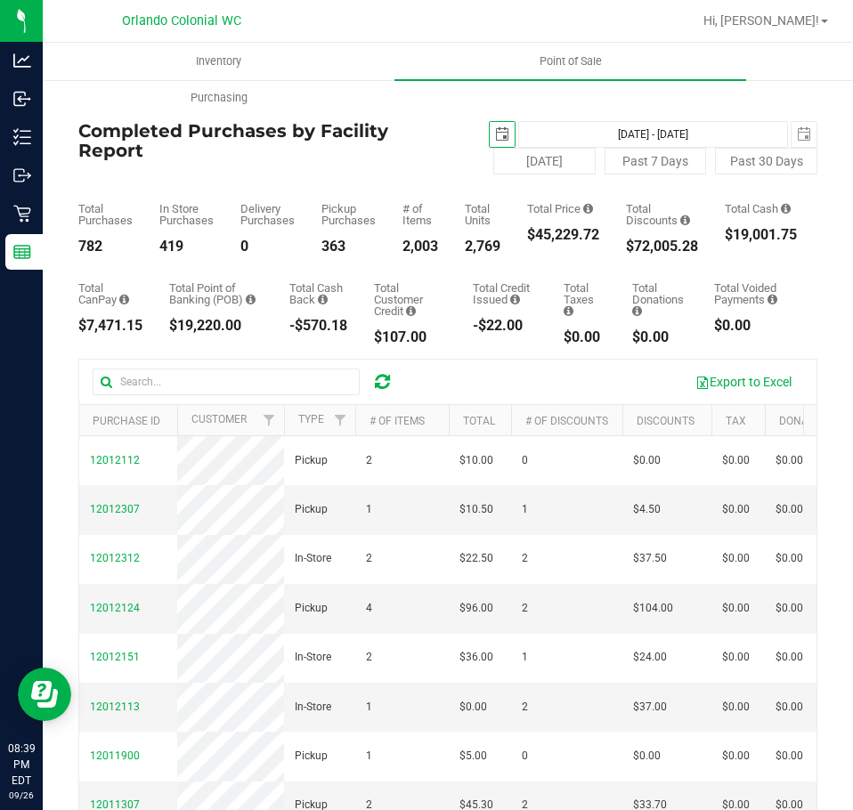  What do you see at coordinates (420, 247) in the screenshot?
I see `div: 2,003` at bounding box center [420, 247].